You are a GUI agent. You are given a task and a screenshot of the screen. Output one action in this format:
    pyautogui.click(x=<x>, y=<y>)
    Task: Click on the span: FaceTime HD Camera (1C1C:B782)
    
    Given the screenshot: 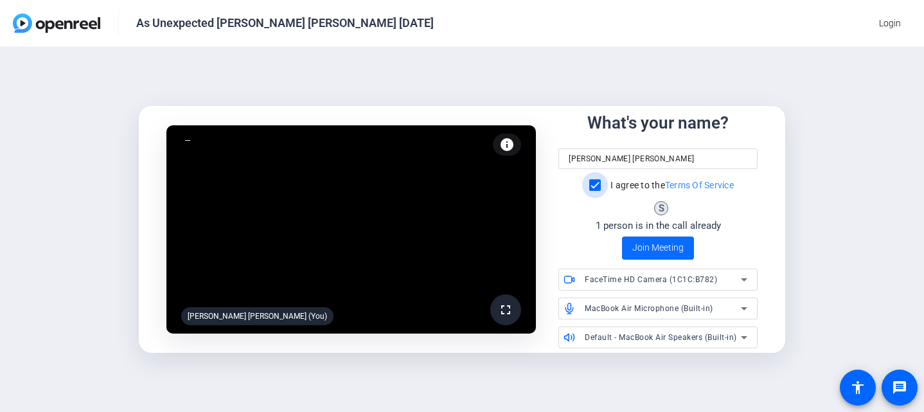 What is the action you would take?
    pyautogui.click(x=651, y=279)
    